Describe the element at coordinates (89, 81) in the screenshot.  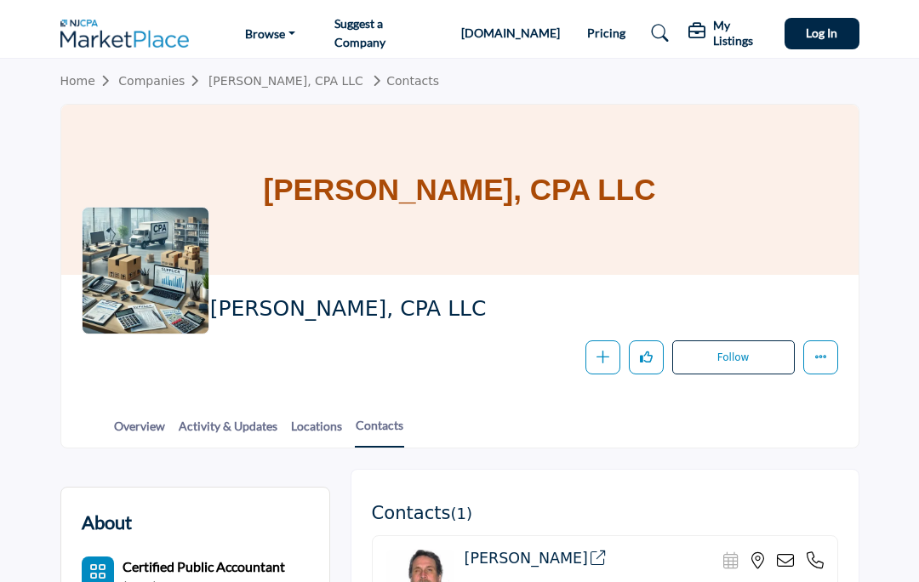
I see `a: Home` at that location.